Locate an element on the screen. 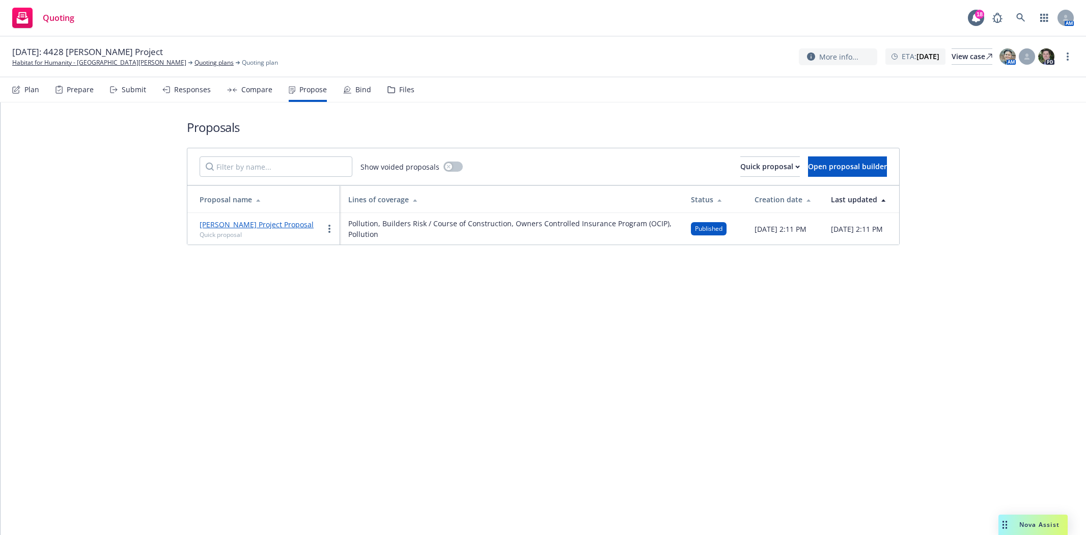 The height and width of the screenshot is (535, 1086). div: Drag to move is located at coordinates (1005, 524).